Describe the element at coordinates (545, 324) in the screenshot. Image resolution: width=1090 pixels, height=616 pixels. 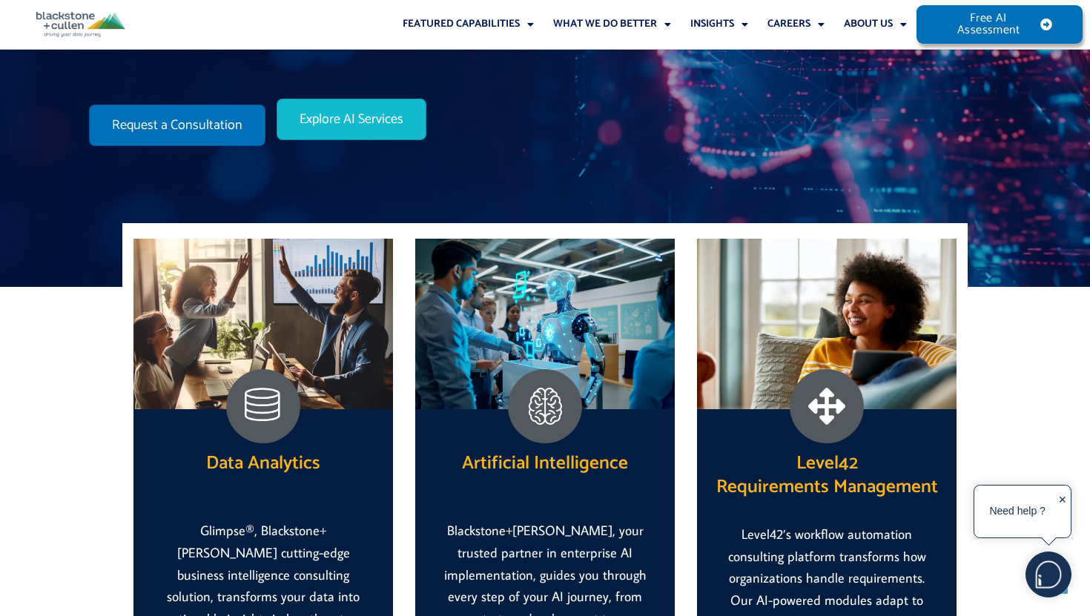
I see `img: 03.21.2024` at that location.